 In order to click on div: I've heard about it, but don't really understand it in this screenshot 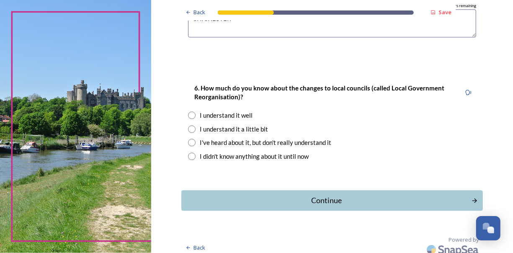, I will do `click(265, 142)`.